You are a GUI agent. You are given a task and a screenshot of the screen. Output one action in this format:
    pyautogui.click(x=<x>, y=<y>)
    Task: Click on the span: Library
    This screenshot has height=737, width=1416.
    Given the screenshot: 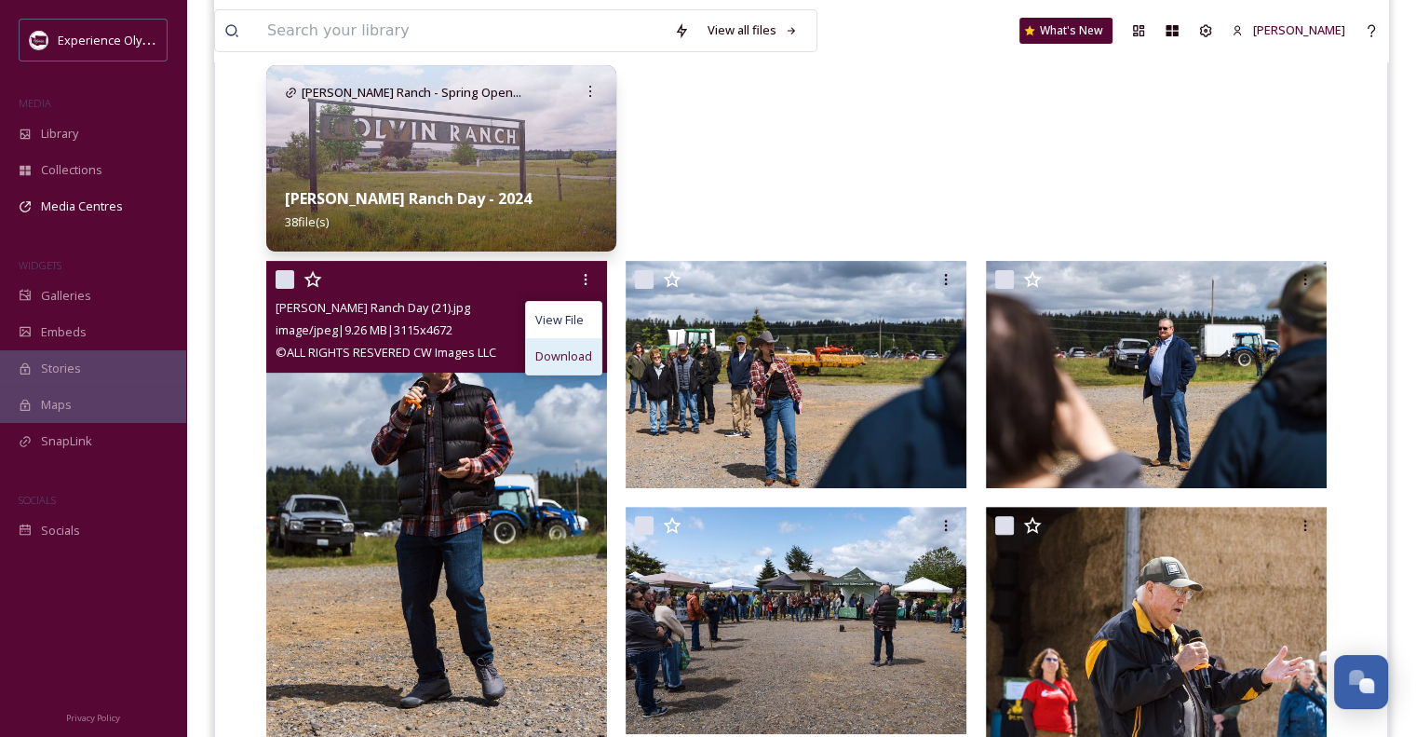 What is the action you would take?
    pyautogui.click(x=60, y=133)
    